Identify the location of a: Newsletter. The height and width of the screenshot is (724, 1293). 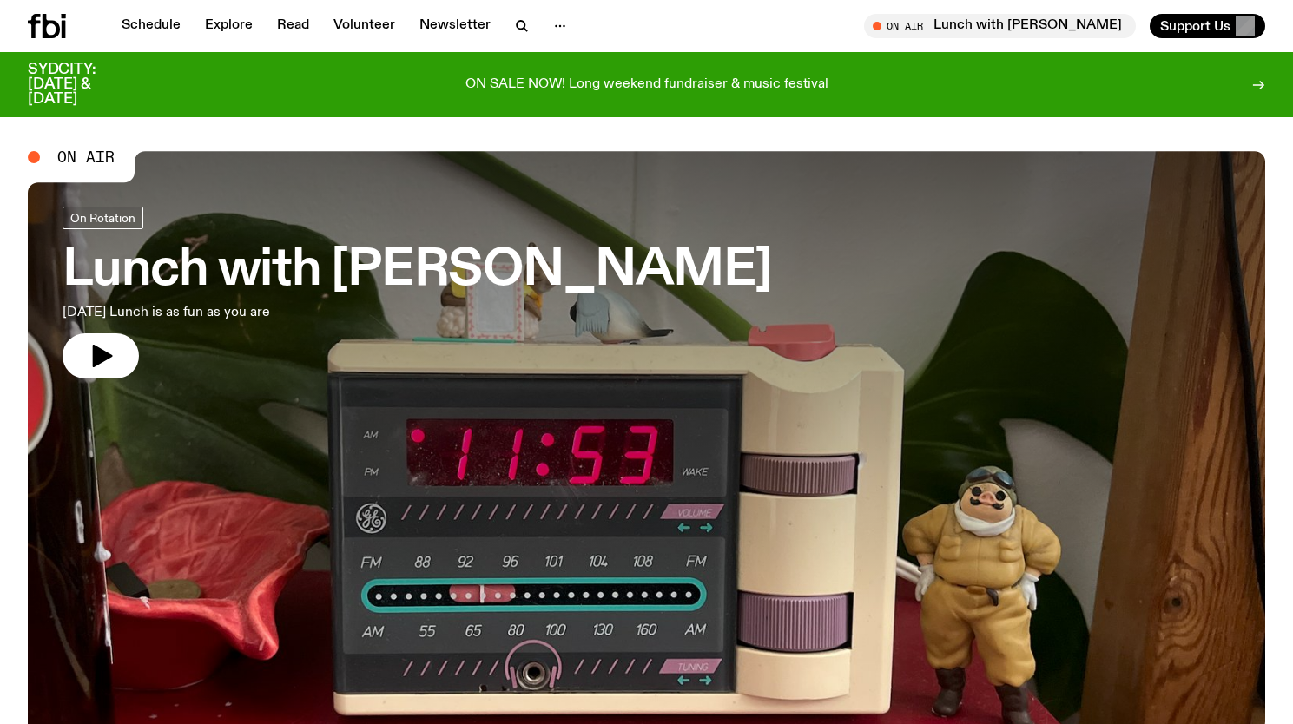
(455, 26).